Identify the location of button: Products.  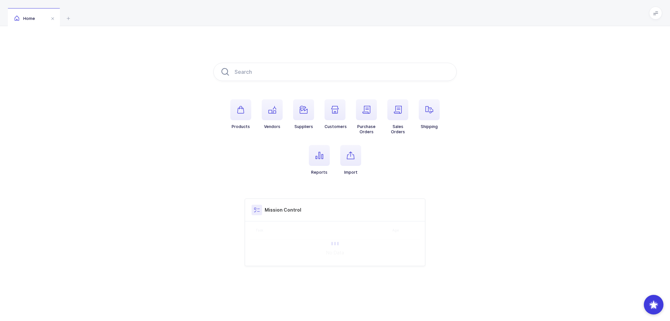
(241, 114).